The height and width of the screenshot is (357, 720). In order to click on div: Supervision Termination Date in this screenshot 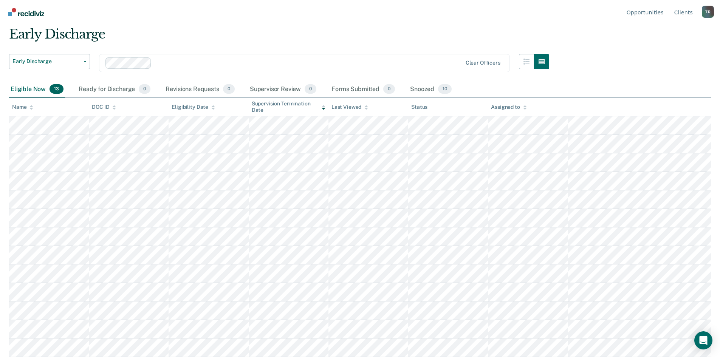, I will do `click(289, 107)`.